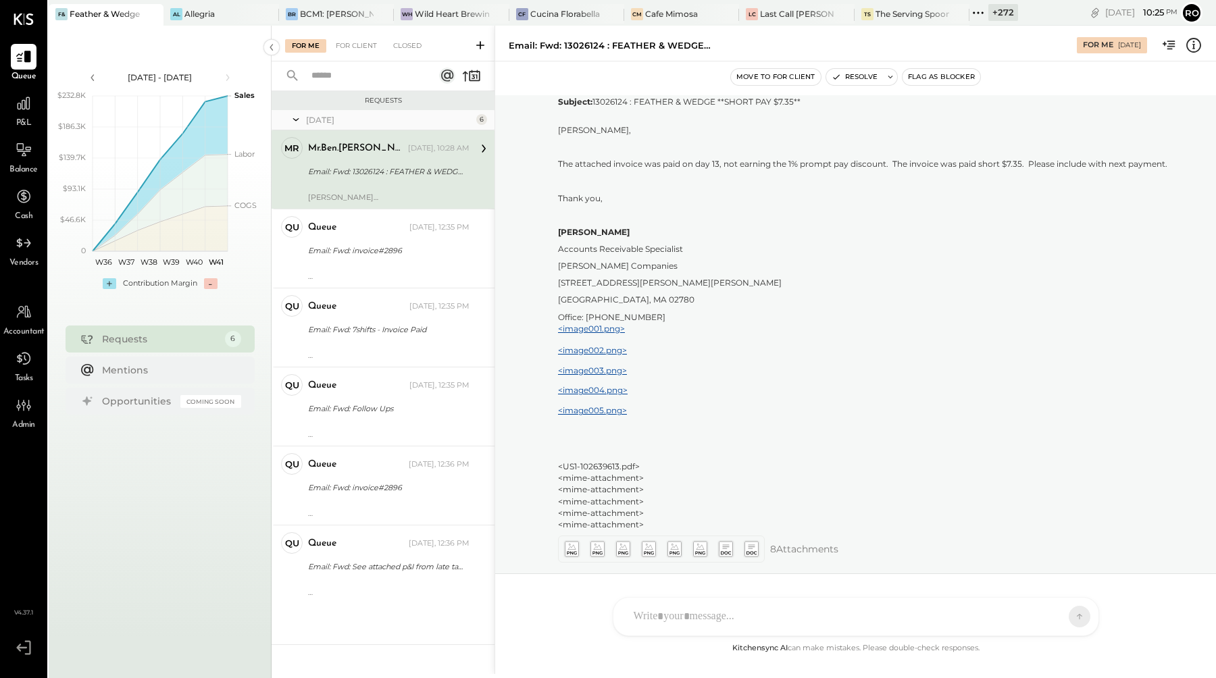 The width and height of the screenshot is (1216, 678). What do you see at coordinates (387, 567) in the screenshot?
I see `div: Email: Fwd: See attached p&I from late tax filing.` at bounding box center [387, 567].